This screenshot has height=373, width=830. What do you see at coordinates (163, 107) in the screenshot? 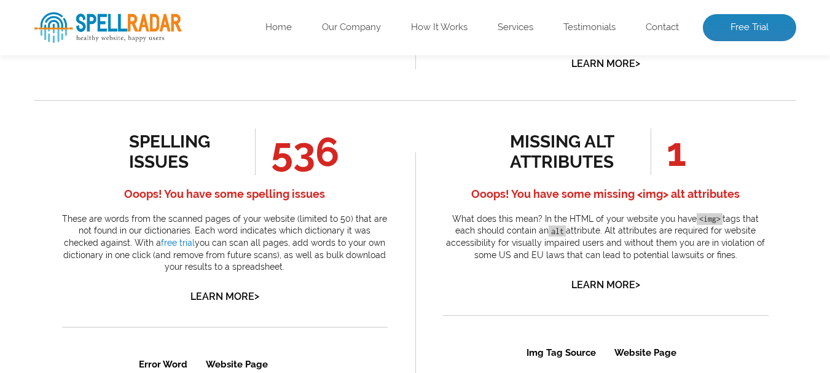
I see `h3: All Results?` at bounding box center [163, 107].